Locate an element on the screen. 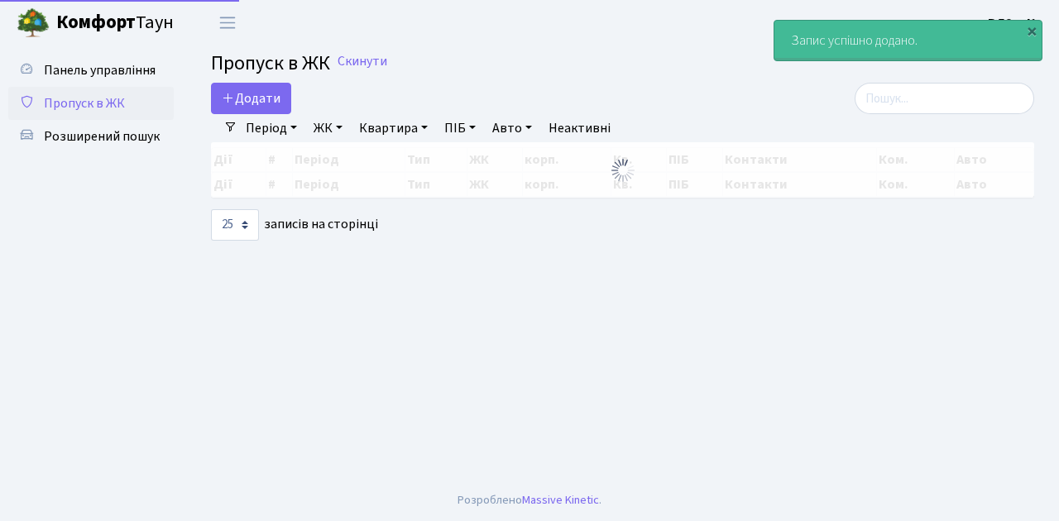 This screenshot has width=1059, height=521. a: Massive Kinetic is located at coordinates (560, 500).